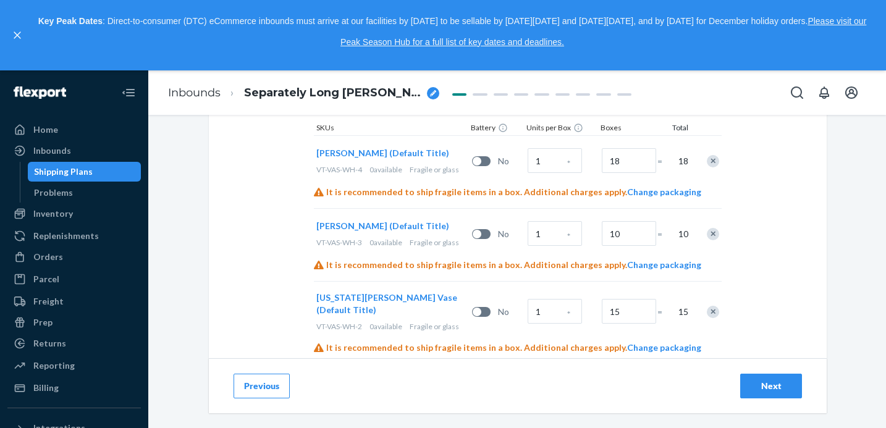 This screenshot has width=886, height=428. Describe the element at coordinates (48, 257) in the screenshot. I see `div: Orders` at that location.